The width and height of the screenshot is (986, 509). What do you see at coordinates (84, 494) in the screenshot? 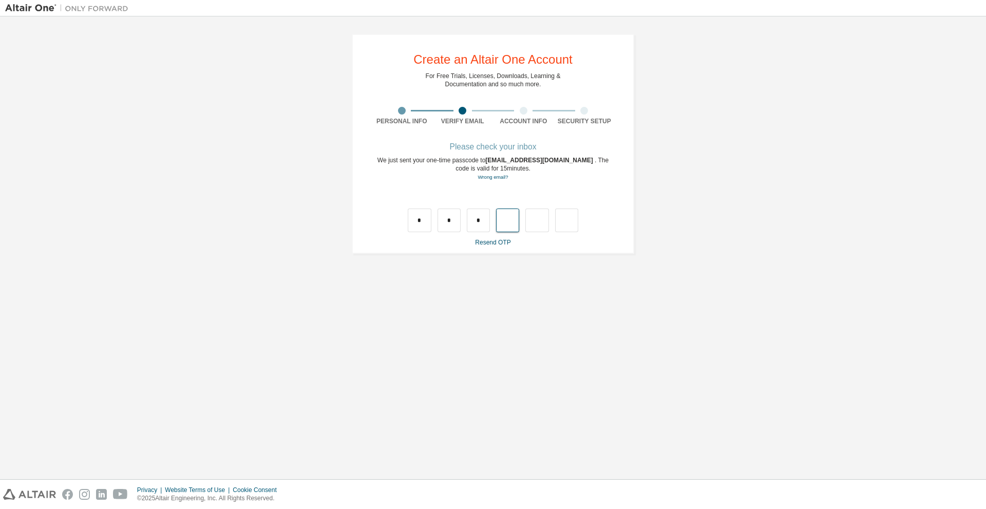
I see `img: instagram.svg` at bounding box center [84, 494].